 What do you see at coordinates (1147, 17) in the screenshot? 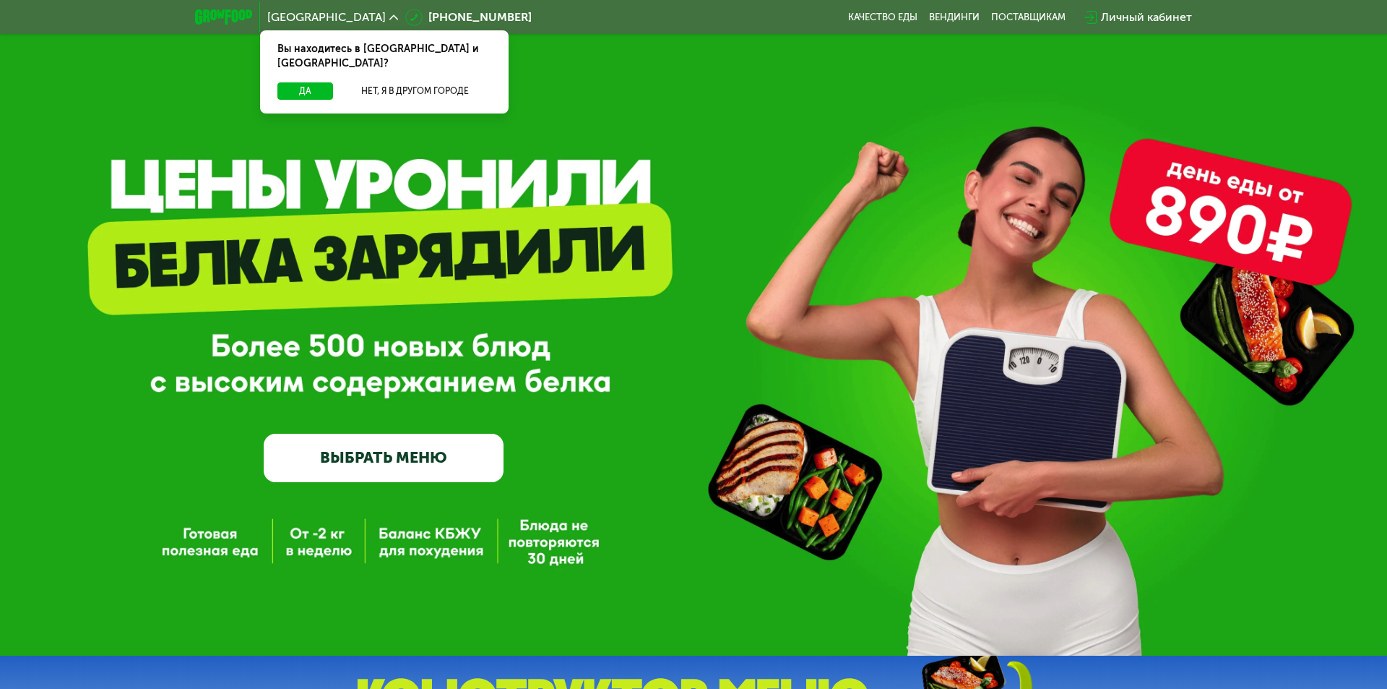
I see `div: Личный кабинет` at bounding box center [1147, 17].